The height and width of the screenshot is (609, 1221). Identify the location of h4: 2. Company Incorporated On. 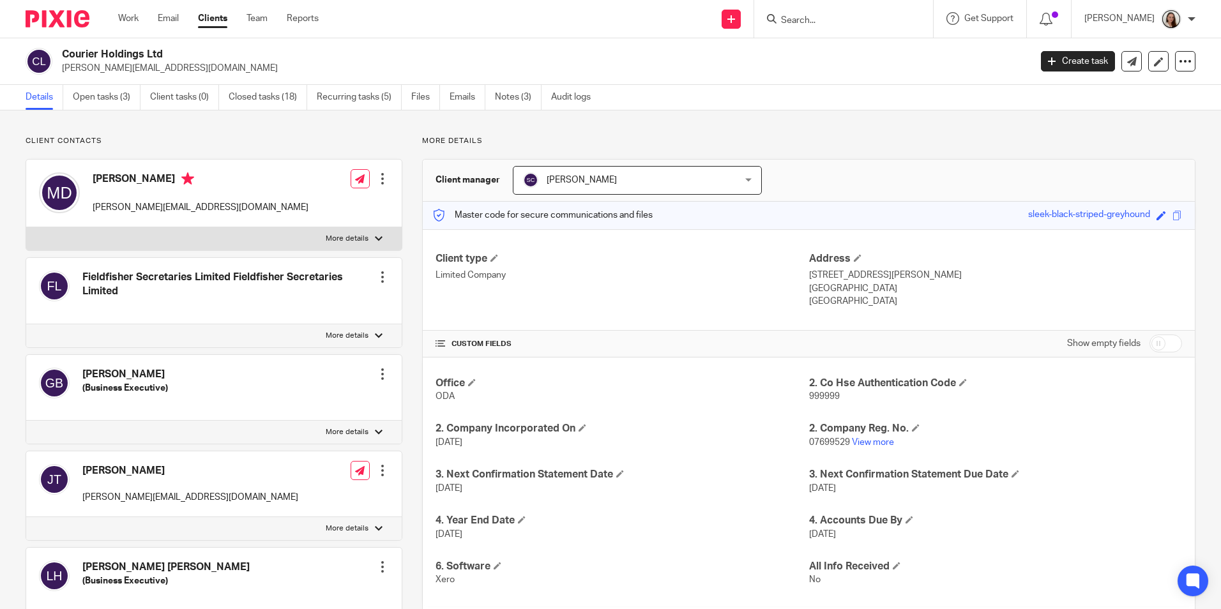
(622, 429).